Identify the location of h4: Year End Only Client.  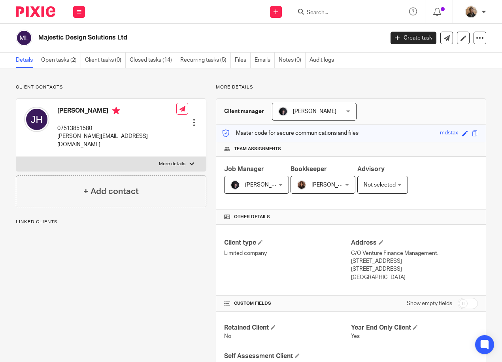
(414, 327).